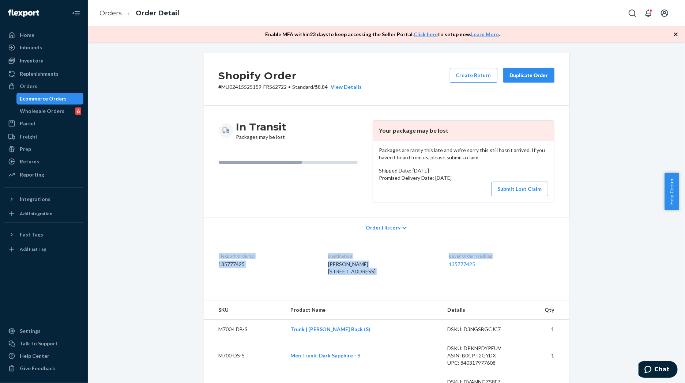  Describe the element at coordinates (529, 75) in the screenshot. I see `button: Duplicate Order` at that location.